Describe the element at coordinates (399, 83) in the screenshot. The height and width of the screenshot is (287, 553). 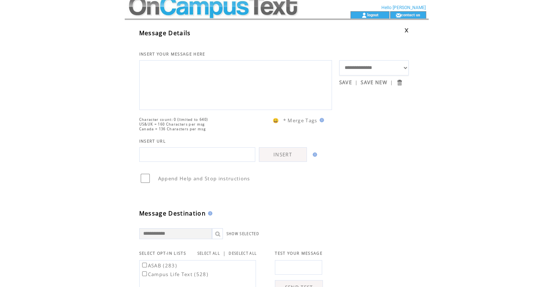
I see `input: Submit` at that location.